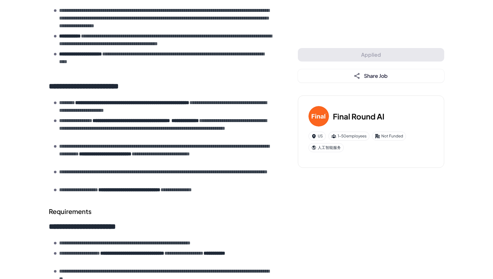 The width and height of the screenshot is (493, 279). I want to click on h2: Requirements, so click(160, 212).